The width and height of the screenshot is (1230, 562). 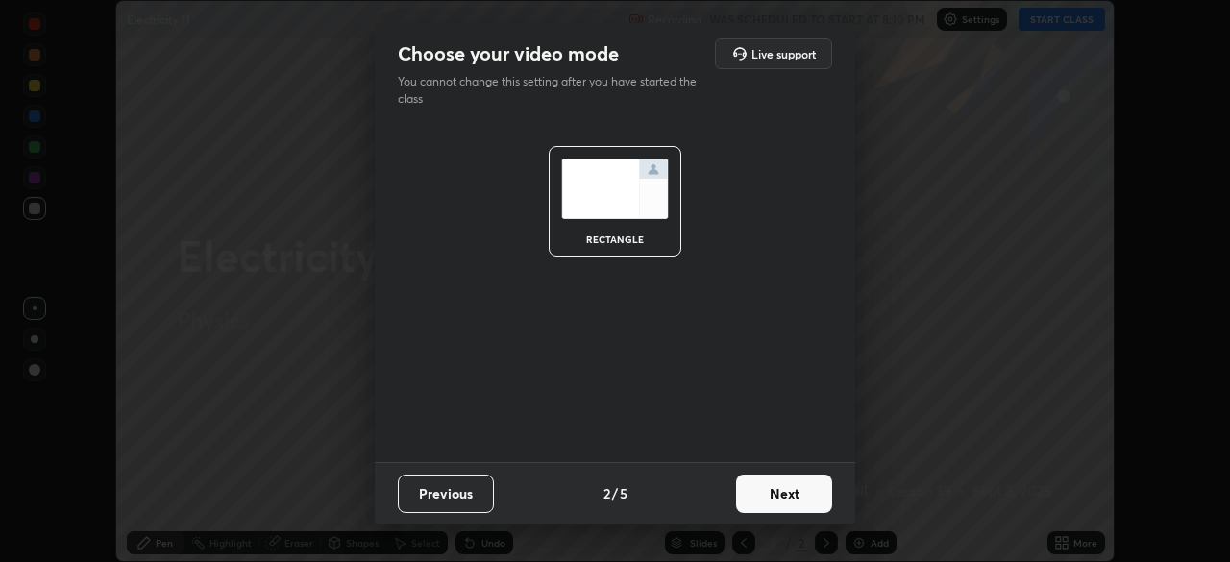 What do you see at coordinates (615, 188) in the screenshot?
I see `img: normalScreenIcon.ae25ed63.svg` at bounding box center [615, 188].